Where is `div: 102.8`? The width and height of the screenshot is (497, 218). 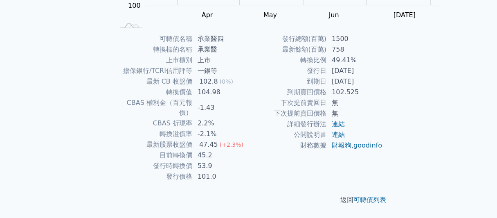 div: 102.8 is located at coordinates (209, 81).